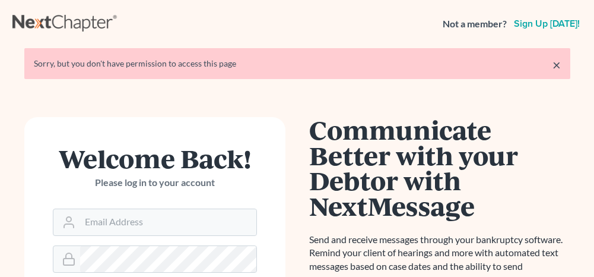  Describe the element at coordinates (440, 167) in the screenshot. I see `h1: Communicate Better with your Debtor with NextMessage` at that location.